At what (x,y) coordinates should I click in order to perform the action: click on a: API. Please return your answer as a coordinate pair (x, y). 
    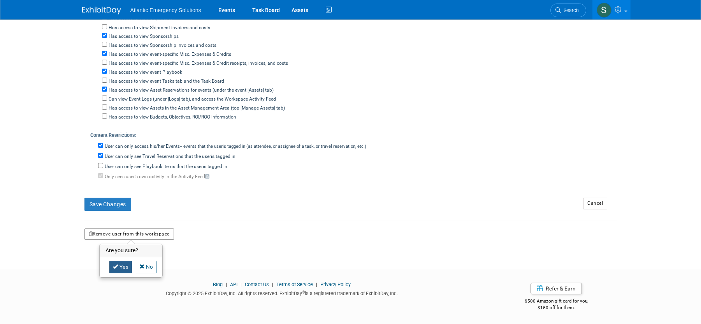
    Looking at the image, I should click on (234, 284).